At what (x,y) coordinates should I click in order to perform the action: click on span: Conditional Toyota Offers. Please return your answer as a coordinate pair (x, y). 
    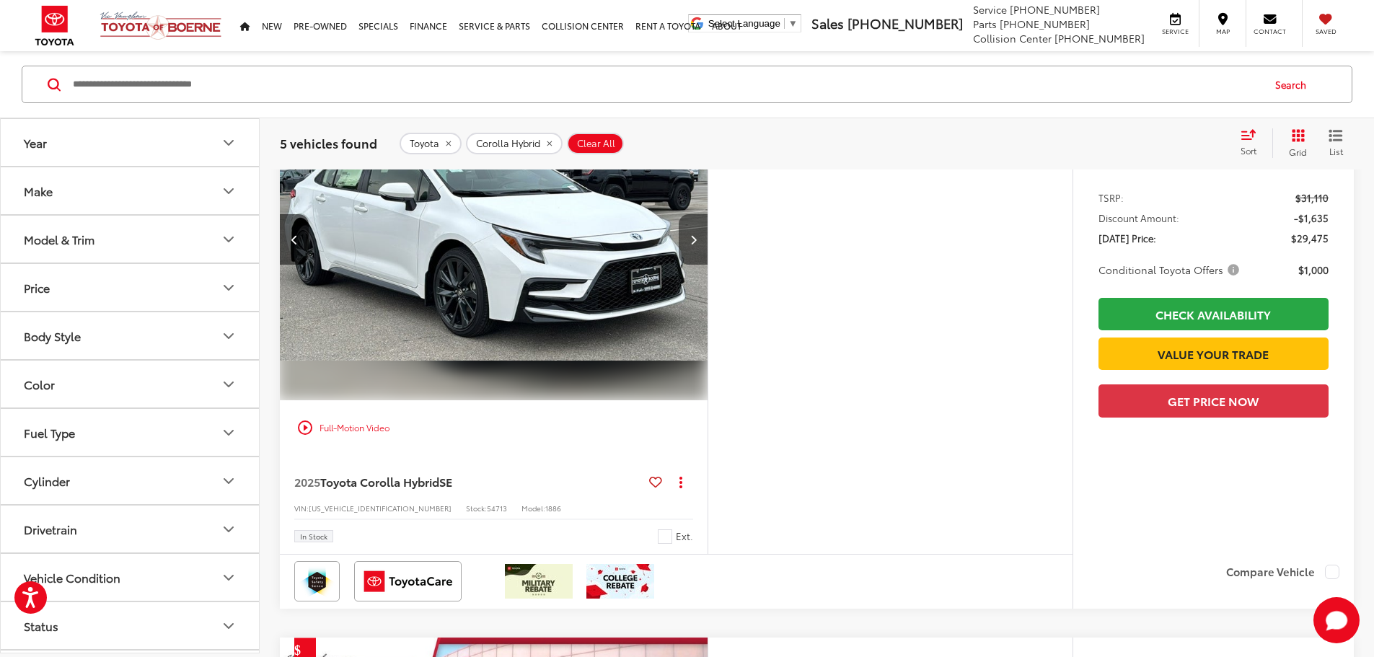
    Looking at the image, I should click on (1170, 270).